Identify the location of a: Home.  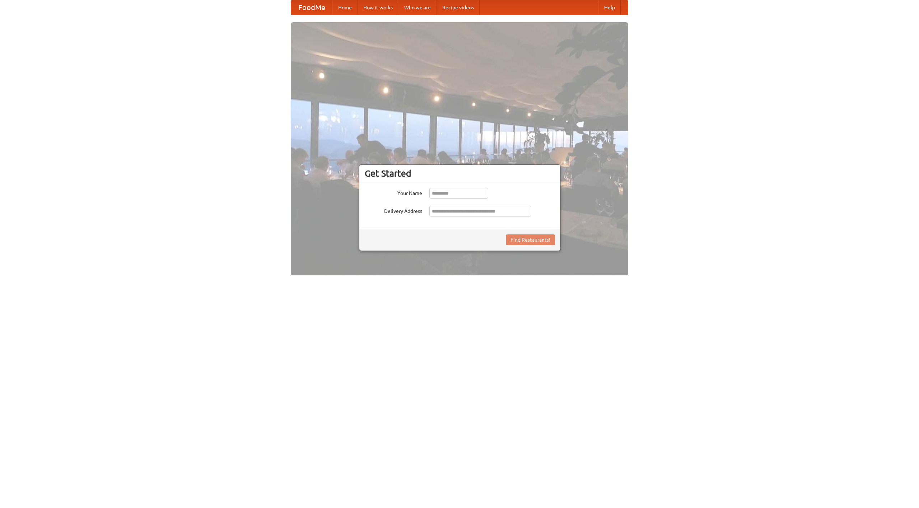
(345, 8).